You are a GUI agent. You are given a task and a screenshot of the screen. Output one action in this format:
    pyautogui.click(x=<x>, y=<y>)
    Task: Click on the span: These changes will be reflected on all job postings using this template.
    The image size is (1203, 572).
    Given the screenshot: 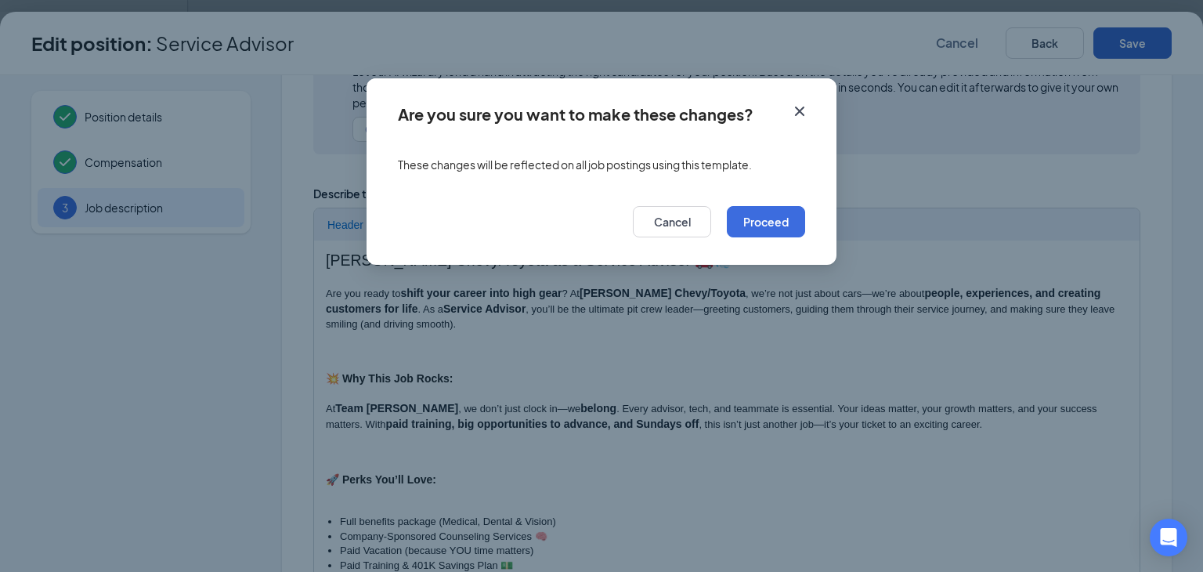 What is the action you would take?
    pyautogui.click(x=575, y=164)
    